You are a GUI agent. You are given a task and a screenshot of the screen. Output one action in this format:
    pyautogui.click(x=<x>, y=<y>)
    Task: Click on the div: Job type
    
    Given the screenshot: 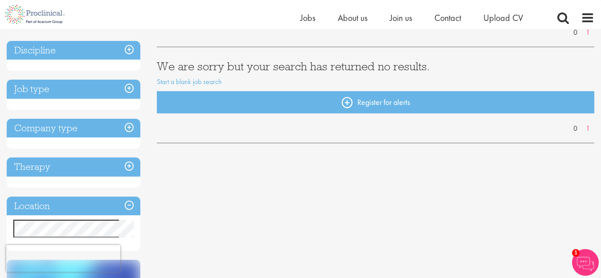 What is the action you would take?
    pyautogui.click(x=74, y=89)
    